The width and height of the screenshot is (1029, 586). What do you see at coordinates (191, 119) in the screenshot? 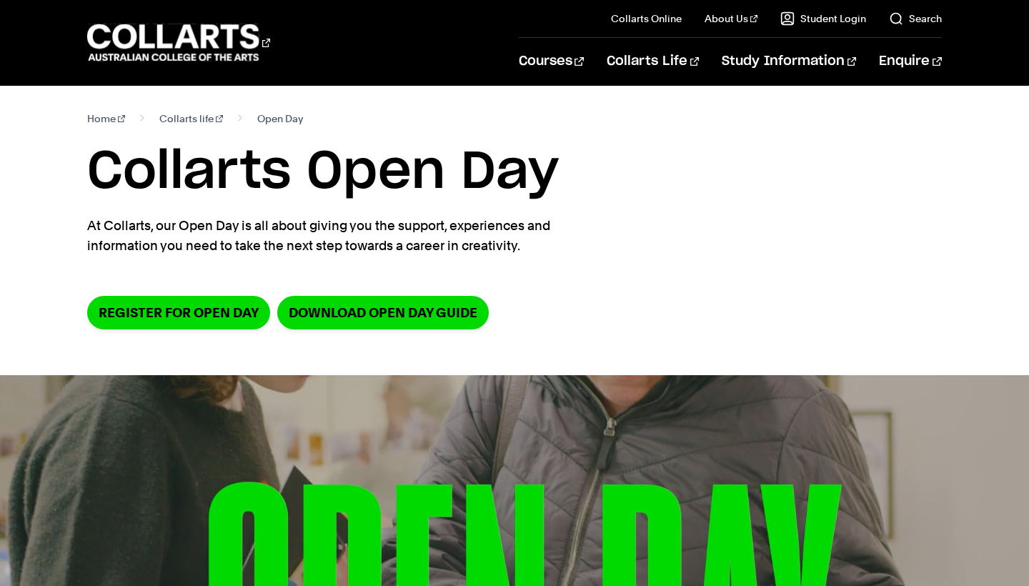
I see `a: Collarts life` at bounding box center [191, 119].